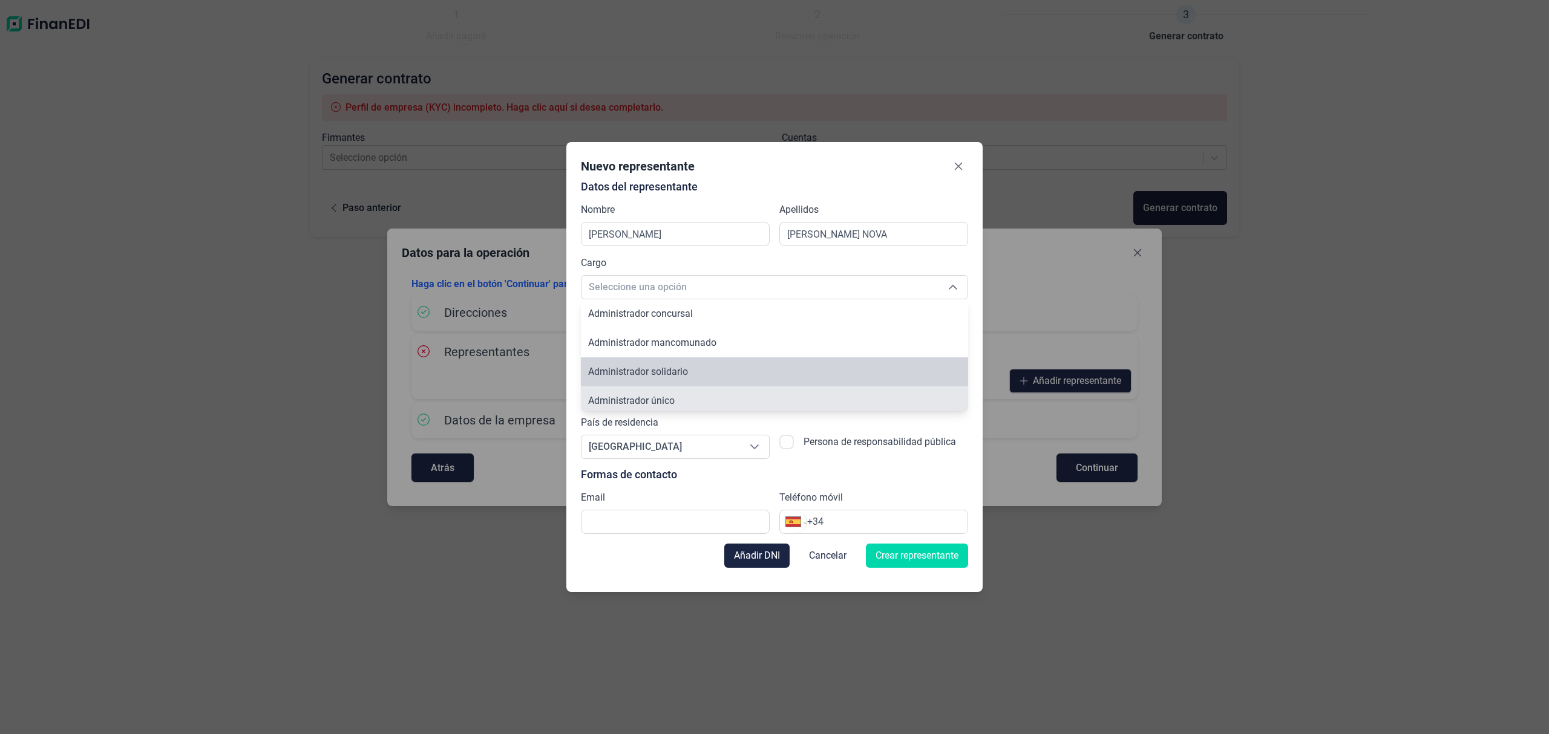 The image size is (1549, 734). I want to click on label: Apellidos, so click(799, 210).